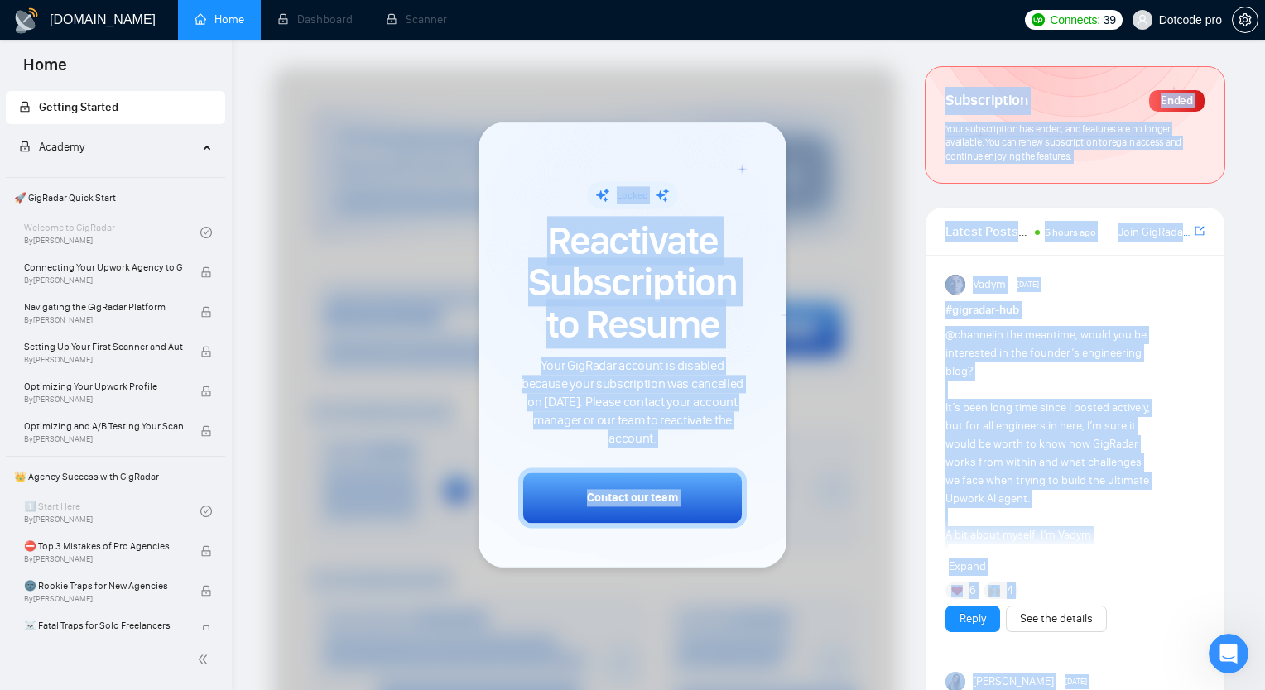  Describe the element at coordinates (142, 103) in the screenshot. I see `div: Hello ☀️` at that location.